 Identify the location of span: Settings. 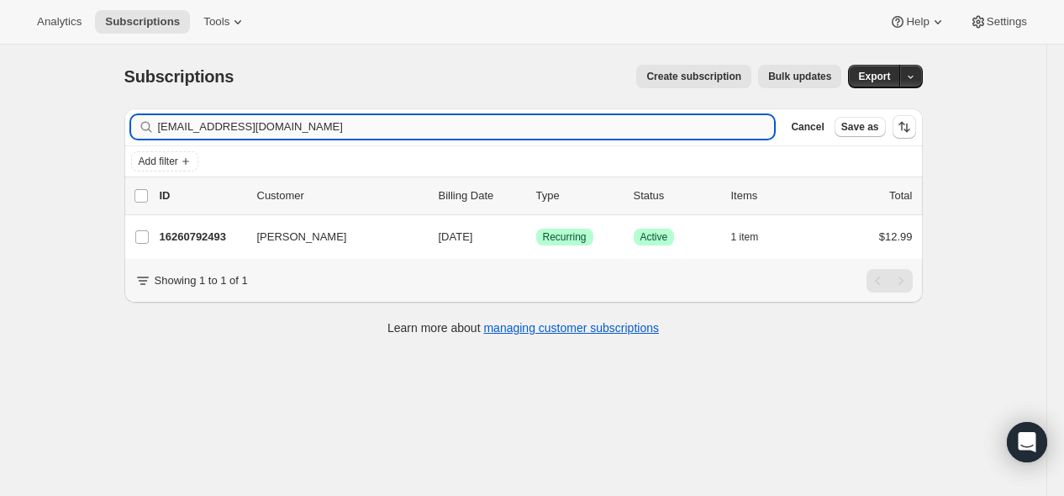
(1007, 22).